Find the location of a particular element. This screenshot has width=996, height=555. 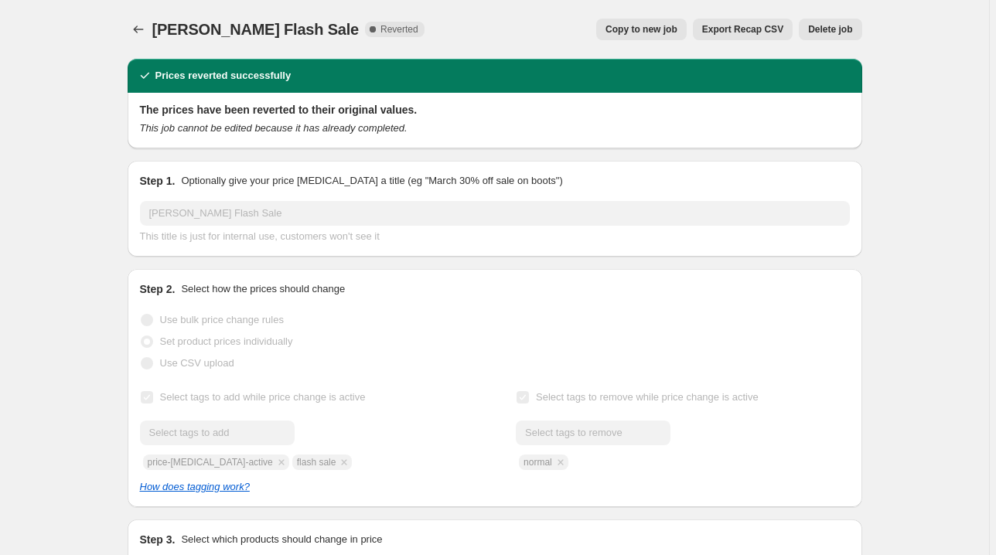

span: Select tags to add while price change is active is located at coordinates (263, 397).